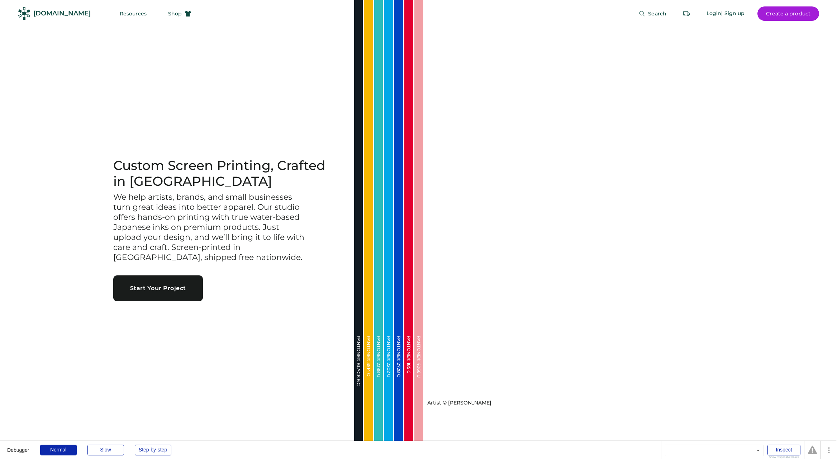  Describe the element at coordinates (24, 13) in the screenshot. I see `img: Rendered Logo - Screens` at that location.